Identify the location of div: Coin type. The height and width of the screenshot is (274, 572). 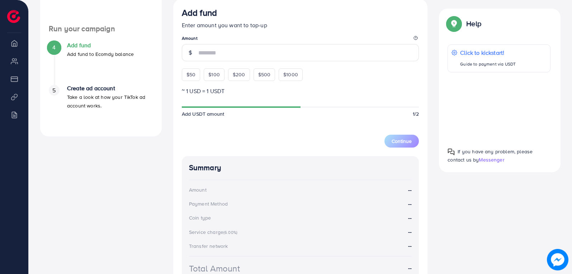
(200, 218).